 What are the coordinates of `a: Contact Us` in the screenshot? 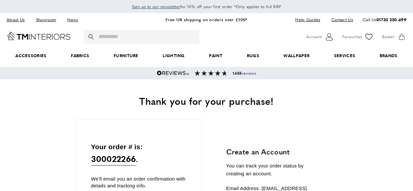 It's located at (340, 20).